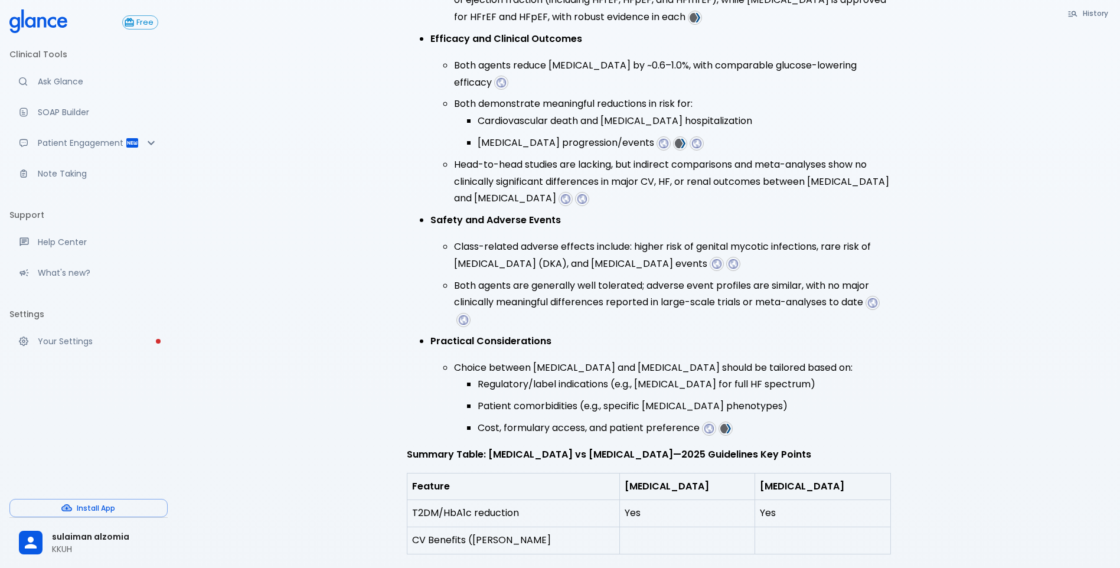 The width and height of the screenshot is (1120, 568). Describe the element at coordinates (673, 303) in the screenshot. I see `li: Both agents are generally well tolerated; adverse event profiles are similar, with no major clini...` at that location.